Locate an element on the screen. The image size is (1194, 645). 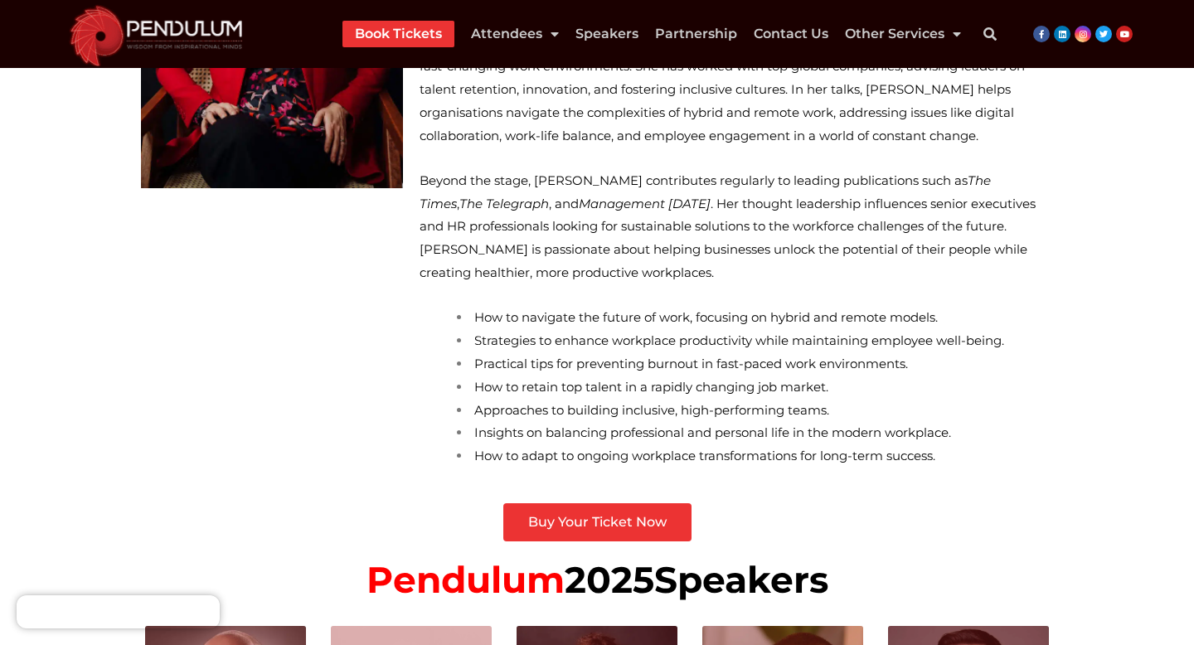
em: The Times is located at coordinates (705, 192).